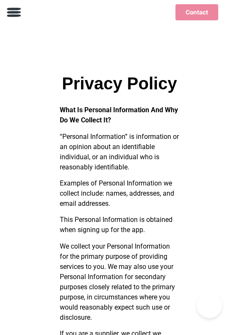  Describe the element at coordinates (196, 12) in the screenshot. I see `span: Contact` at that location.